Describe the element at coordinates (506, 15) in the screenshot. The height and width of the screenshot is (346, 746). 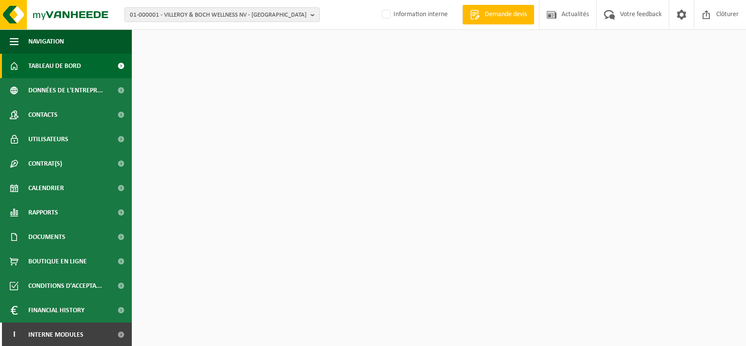
I see `span: Demande devis` at that location.